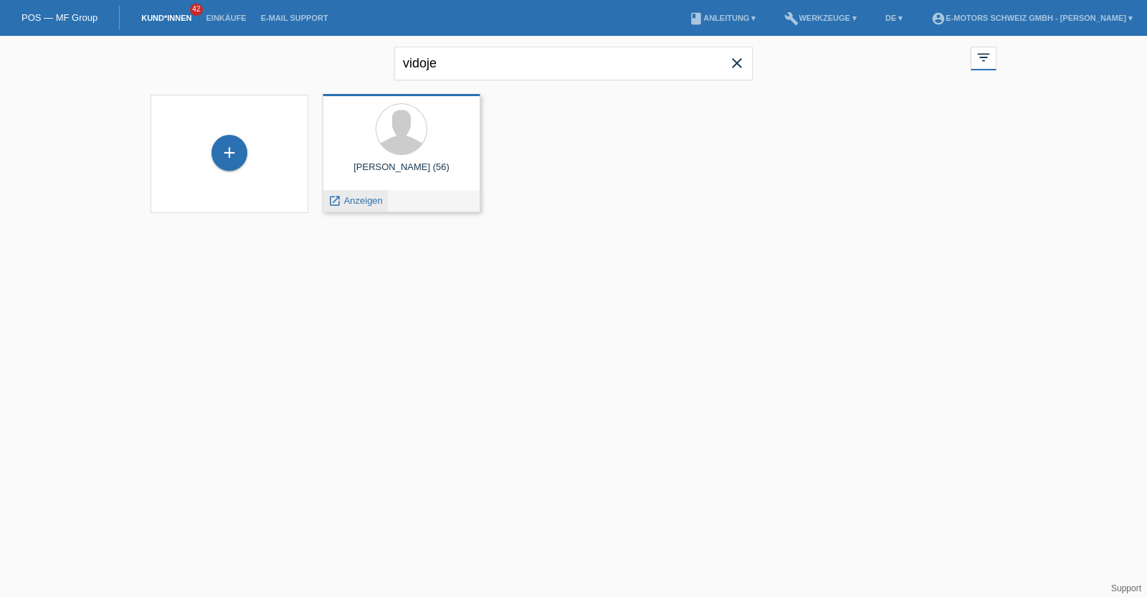  Describe the element at coordinates (792, 19) in the screenshot. I see `i: build` at that location.